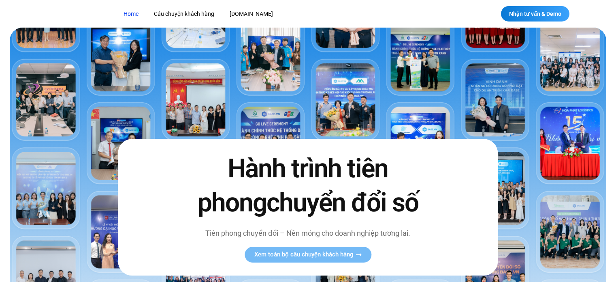  Describe the element at coordinates (274, 14) in the screenshot. I see `nav: Menu` at that location.